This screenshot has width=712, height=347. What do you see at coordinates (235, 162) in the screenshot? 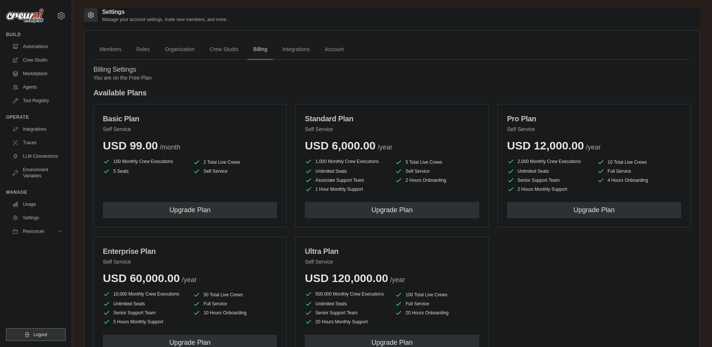
I see `li: 2 Total Live Crews` at bounding box center [235, 162].